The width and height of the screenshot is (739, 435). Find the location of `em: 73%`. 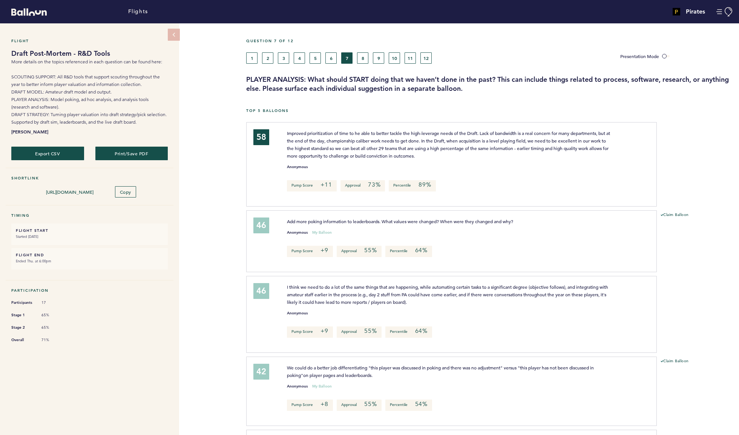

em: 73% is located at coordinates (374, 185).